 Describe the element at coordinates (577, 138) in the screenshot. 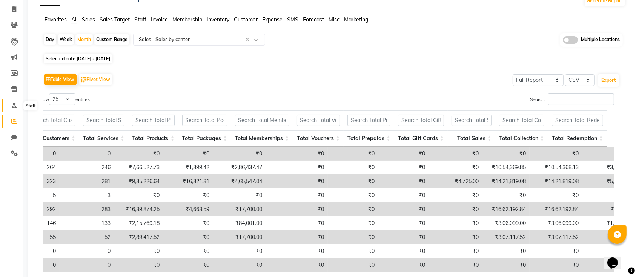

I see `th: Total Redemption: activate to sort column ascending` at that location.